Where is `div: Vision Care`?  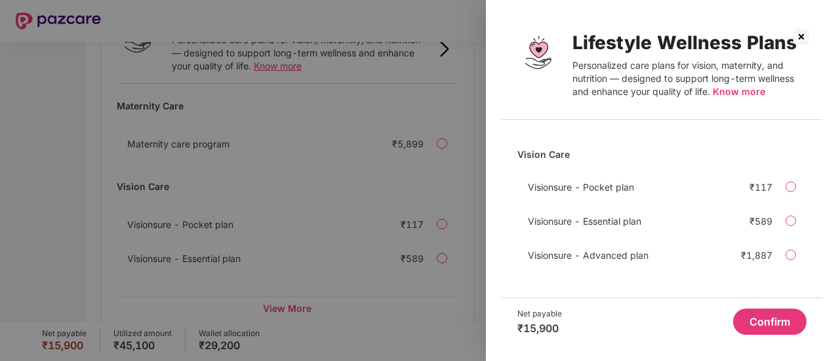
div: Vision Care is located at coordinates (662, 154).